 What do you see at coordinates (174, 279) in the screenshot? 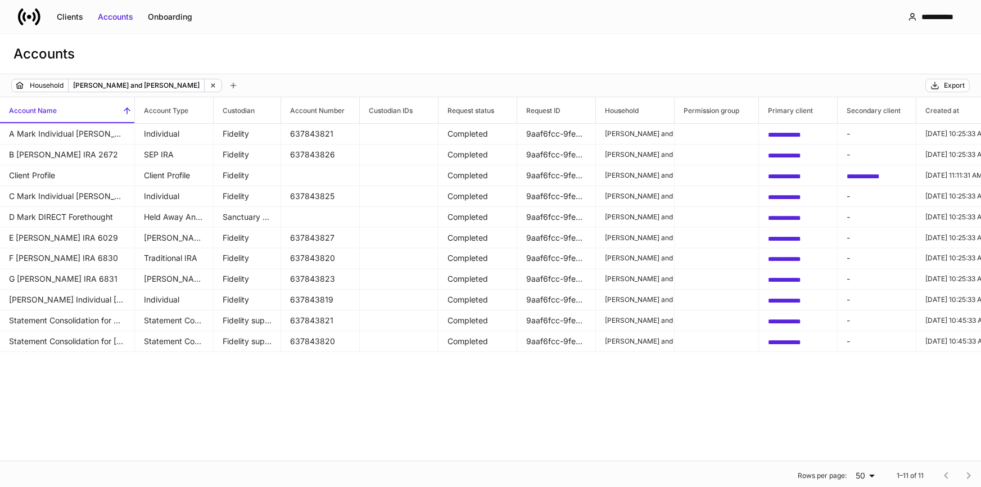
I see `td: Roth IRA` at bounding box center [174, 279].